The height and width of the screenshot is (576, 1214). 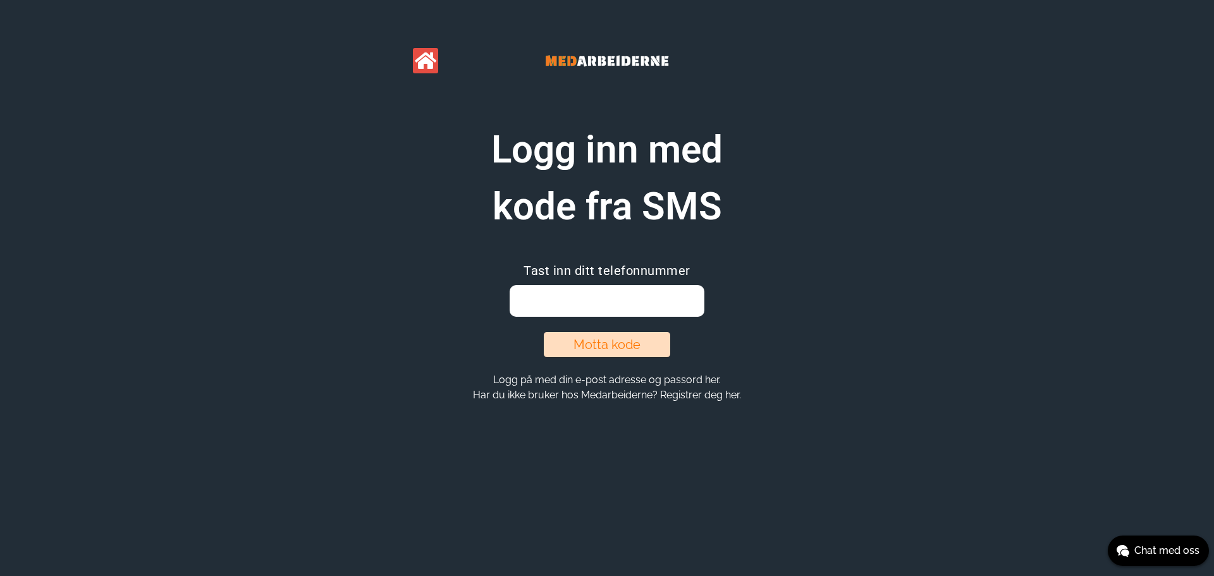 What do you see at coordinates (607, 61) in the screenshot?
I see `img: Banner` at bounding box center [607, 61].